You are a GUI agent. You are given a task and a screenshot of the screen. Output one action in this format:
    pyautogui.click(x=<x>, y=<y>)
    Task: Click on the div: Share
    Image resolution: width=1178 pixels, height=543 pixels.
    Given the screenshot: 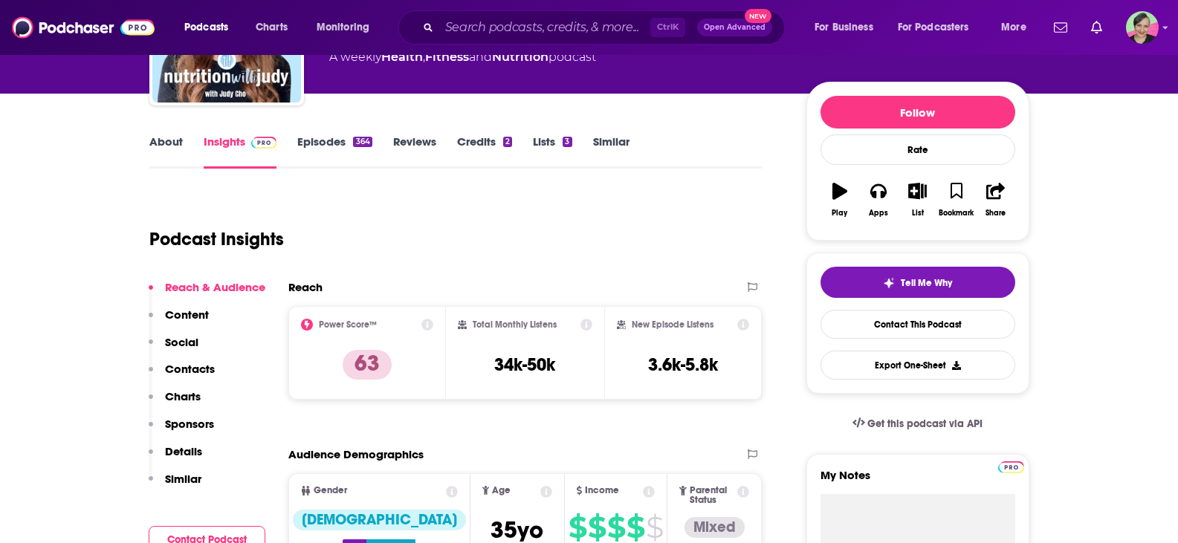 What is the action you would take?
    pyautogui.click(x=995, y=213)
    